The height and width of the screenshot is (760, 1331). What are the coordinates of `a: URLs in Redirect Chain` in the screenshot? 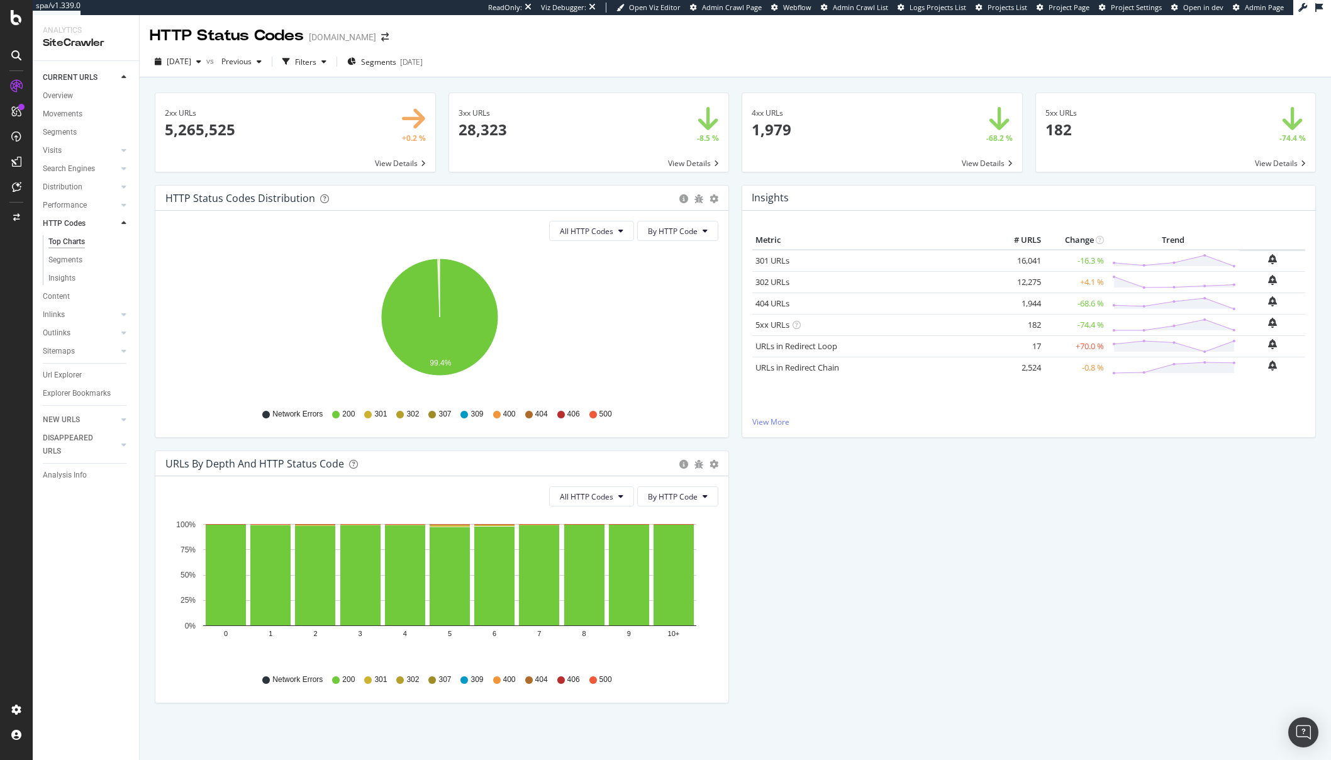 It's located at (797, 367).